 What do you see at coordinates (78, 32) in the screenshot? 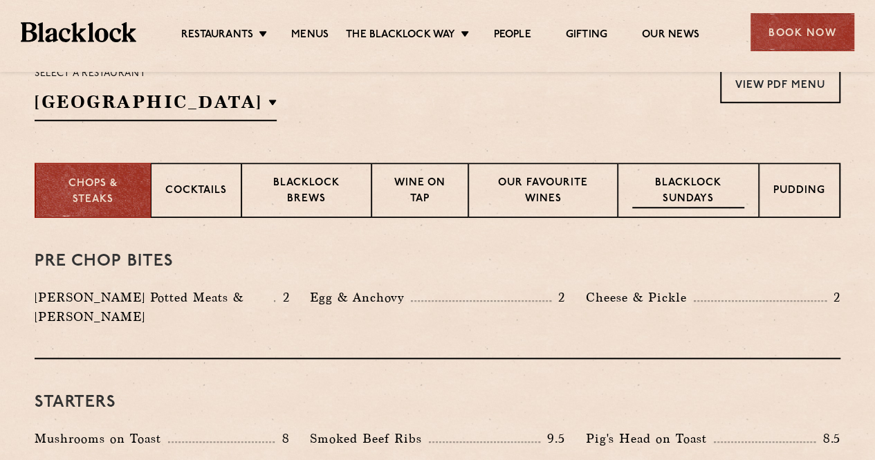
I see `img: BL_Textured_Logo-footer-cropped.svg` at bounding box center [78, 32].